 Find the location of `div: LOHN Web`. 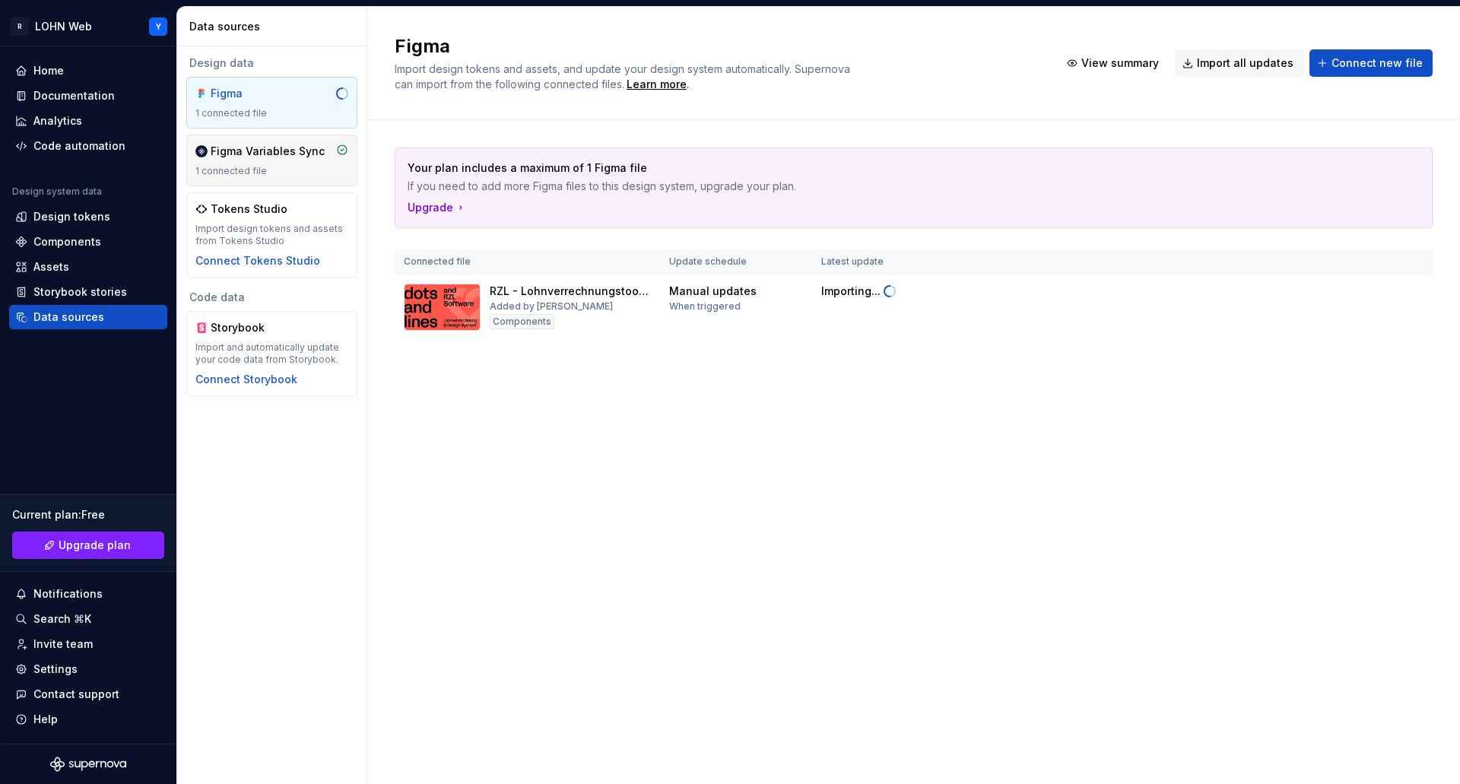

div: LOHN Web is located at coordinates (63, 27).